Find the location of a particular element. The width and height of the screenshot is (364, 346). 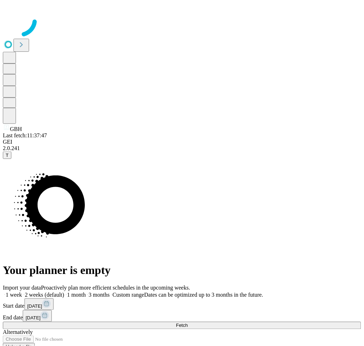

span: Import your data is located at coordinates (22, 288).